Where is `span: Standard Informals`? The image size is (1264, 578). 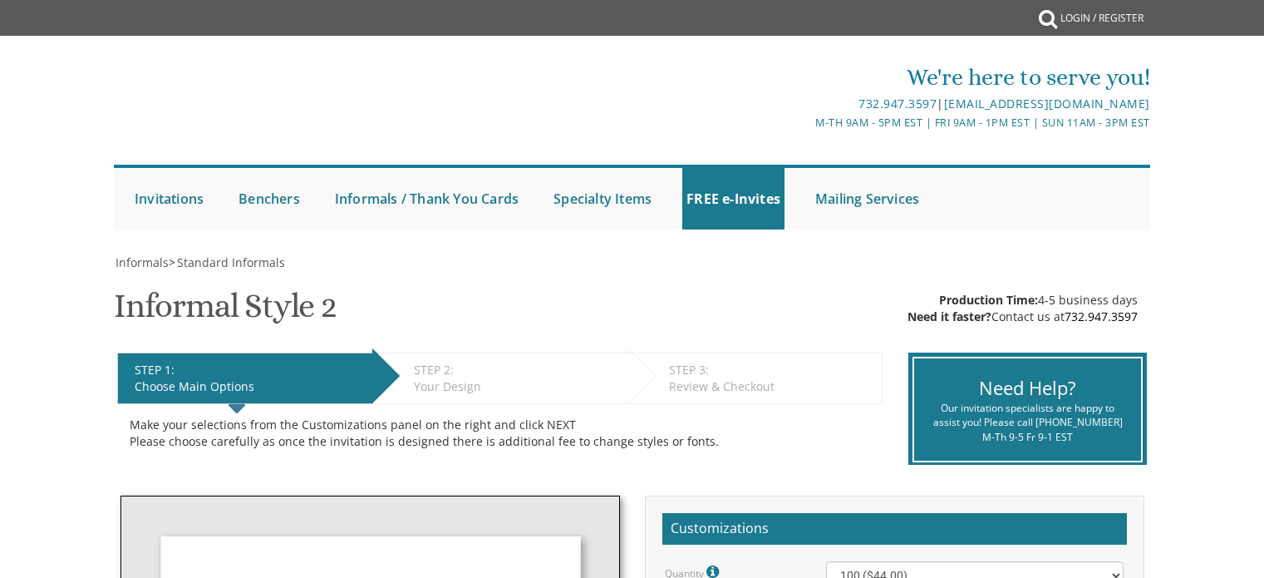
span: Standard Informals is located at coordinates (231, 262).